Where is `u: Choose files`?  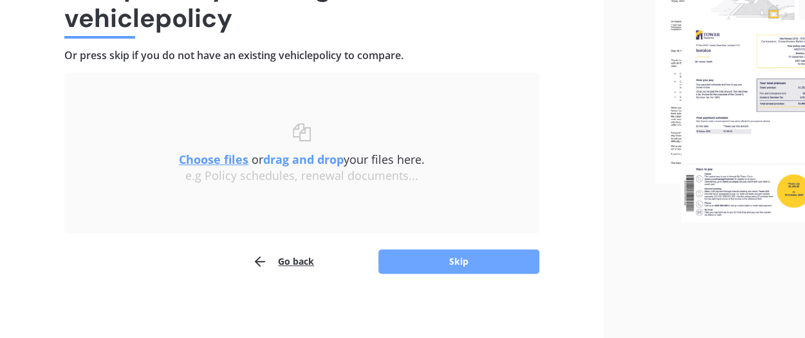 u: Choose files is located at coordinates (214, 160).